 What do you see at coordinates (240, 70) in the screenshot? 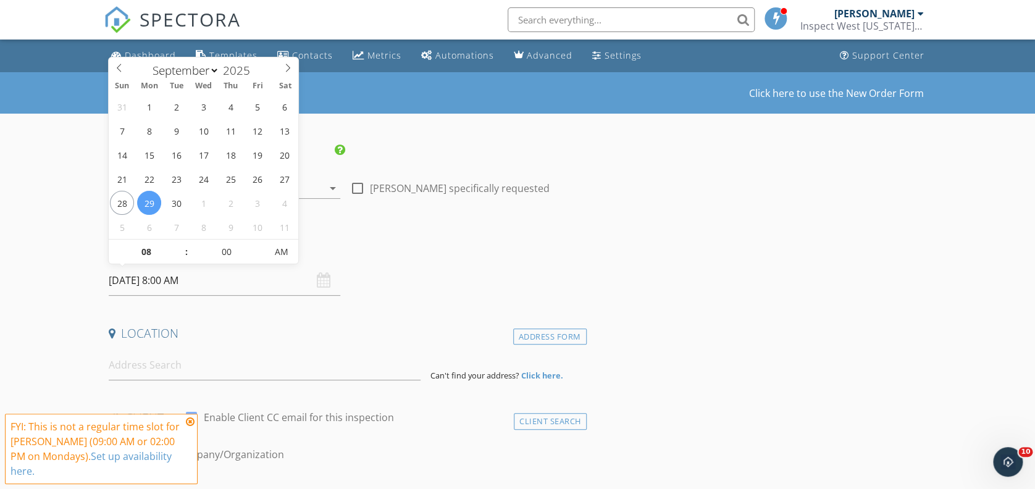
I see `input: Year` at bounding box center [240, 70].